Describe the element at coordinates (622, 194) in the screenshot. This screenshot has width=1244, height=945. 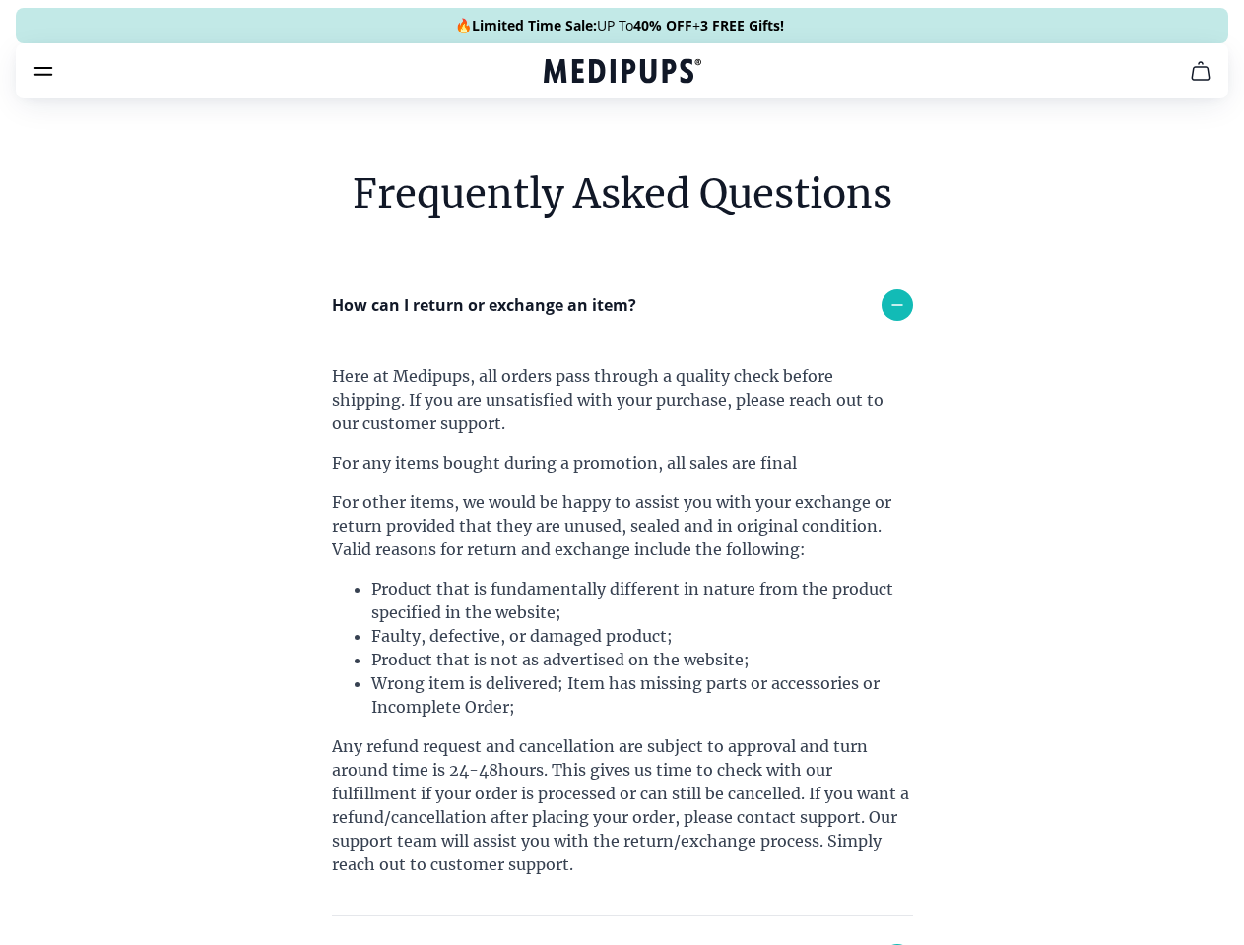
I see `h6: Frequently Asked Questions` at that location.